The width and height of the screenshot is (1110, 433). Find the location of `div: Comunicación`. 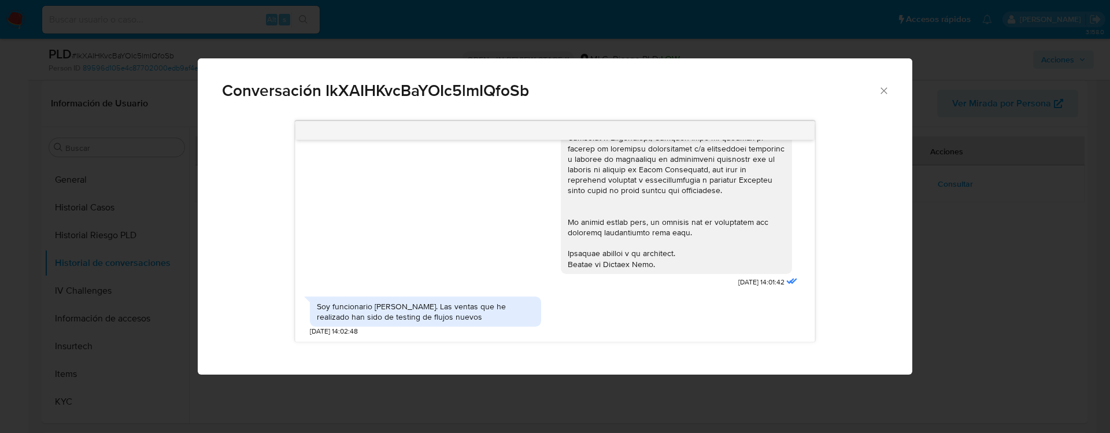

div: Comunicación is located at coordinates (555, 217).